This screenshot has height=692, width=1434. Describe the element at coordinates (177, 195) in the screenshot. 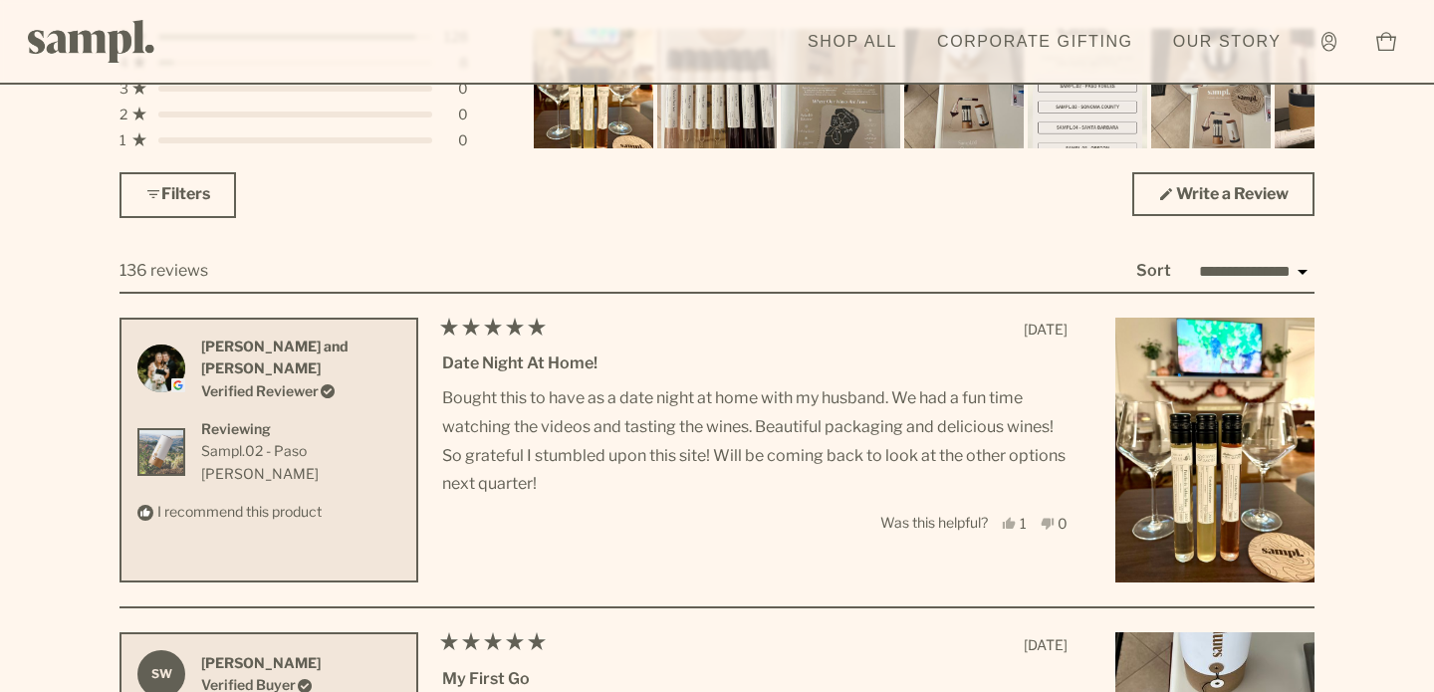

I see `button: Filters` at that location.